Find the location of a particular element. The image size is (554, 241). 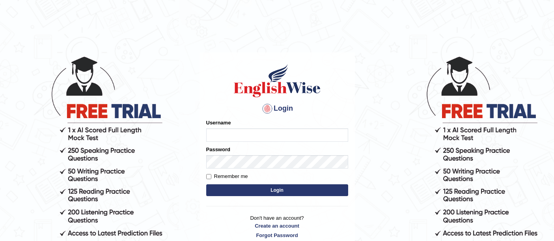

label: Password is located at coordinates (218, 149).